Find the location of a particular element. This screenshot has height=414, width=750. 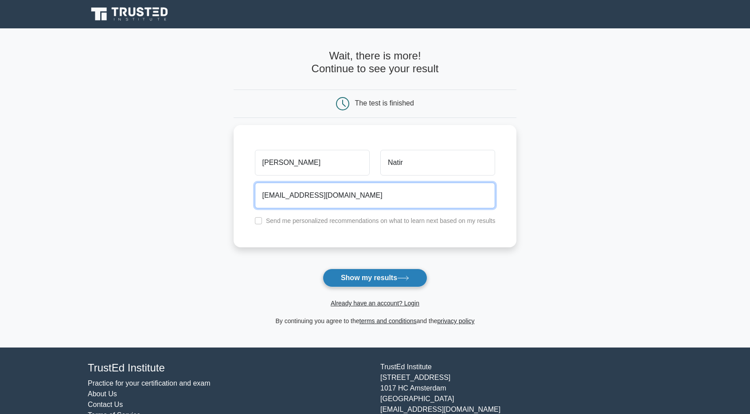

input: Email is located at coordinates (375, 196).